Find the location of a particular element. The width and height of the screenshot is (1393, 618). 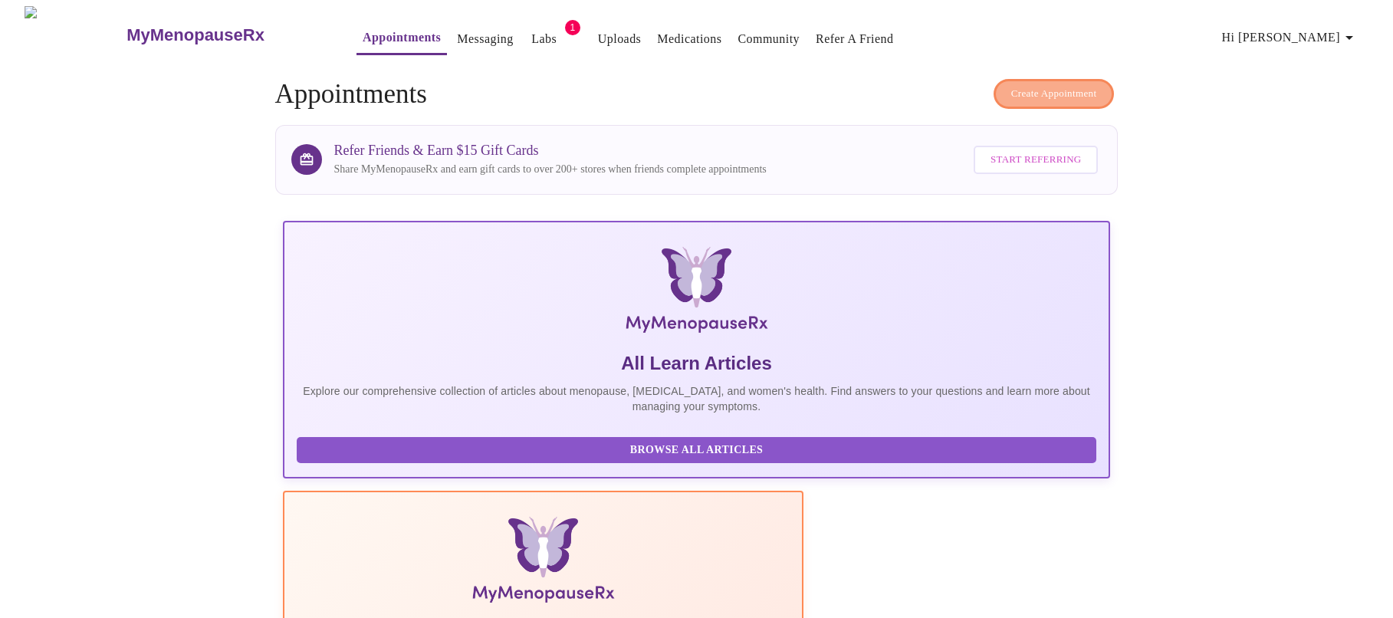

h3: Refer Friends & Earn $15 Gift Cards is located at coordinates (551, 150).